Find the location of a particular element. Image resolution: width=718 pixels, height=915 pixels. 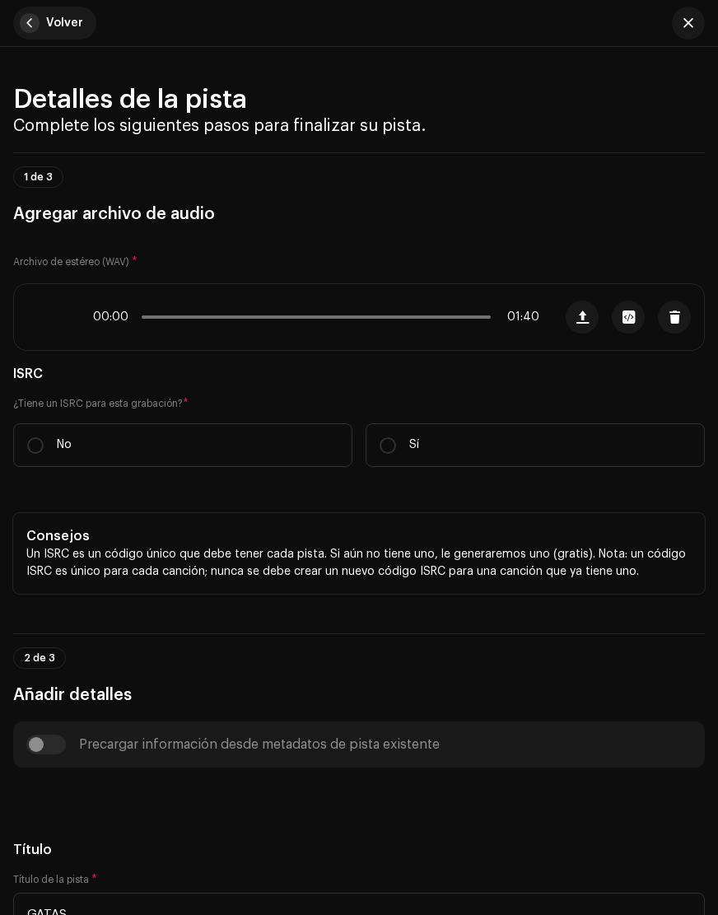

p: Sí is located at coordinates (414, 445).